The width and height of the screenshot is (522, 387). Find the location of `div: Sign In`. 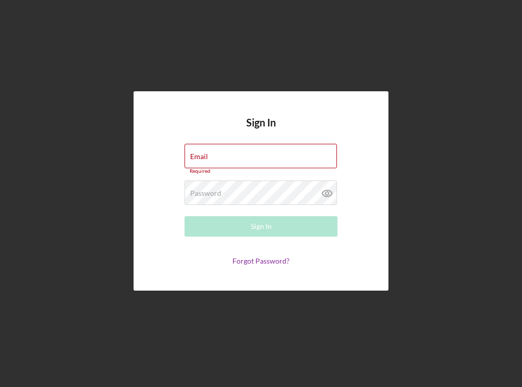

div: Sign In is located at coordinates (261, 226).